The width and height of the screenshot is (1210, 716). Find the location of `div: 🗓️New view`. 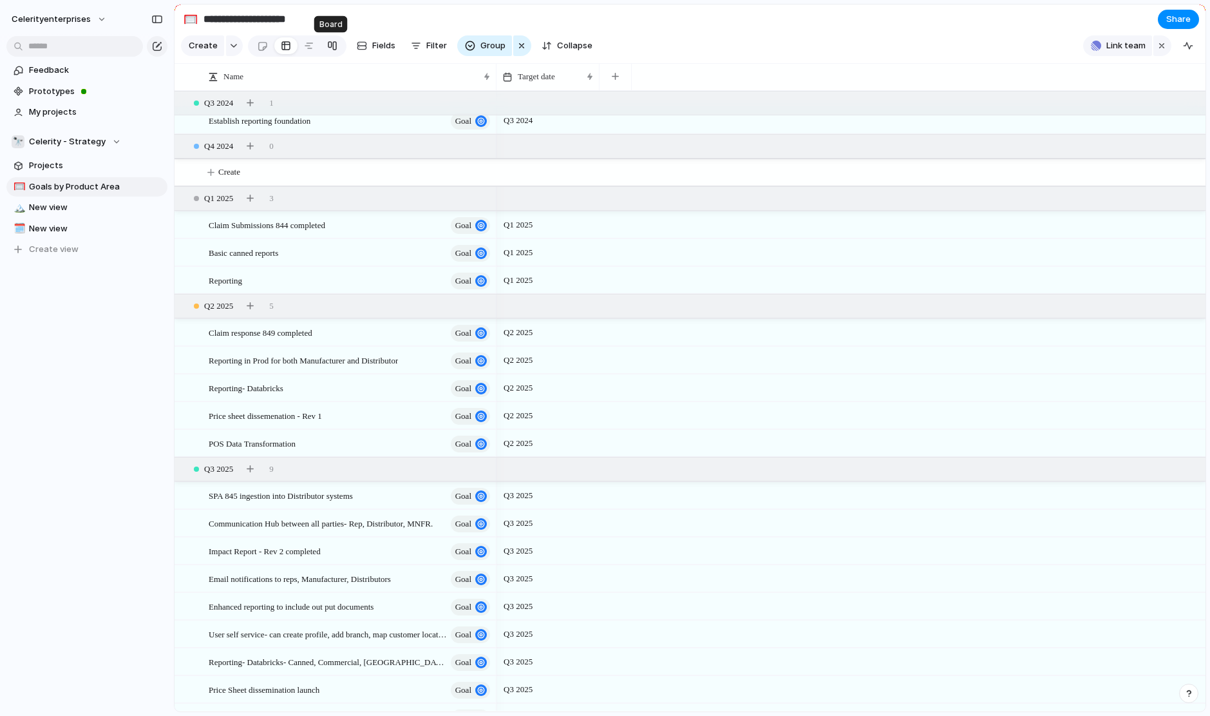

div: 🗓️New view is located at coordinates (87, 229).